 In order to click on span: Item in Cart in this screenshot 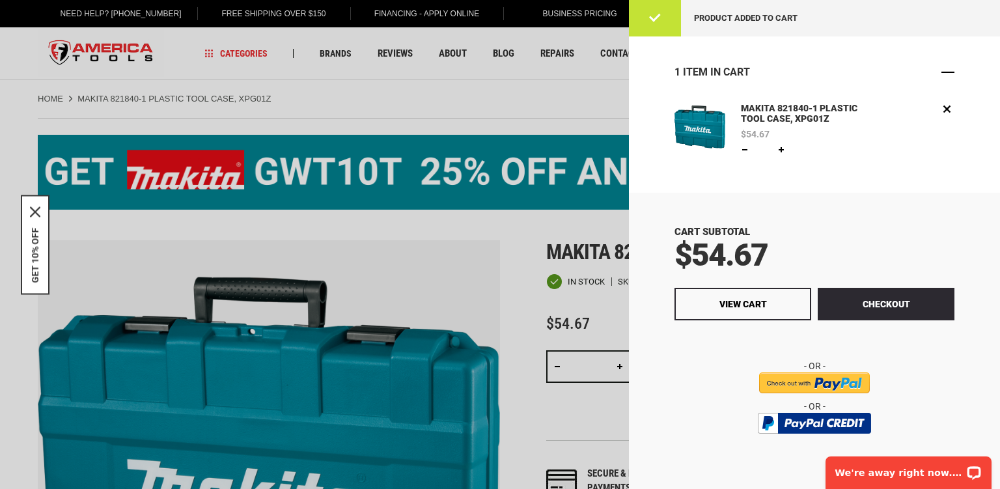, I will do `click(716, 72)`.